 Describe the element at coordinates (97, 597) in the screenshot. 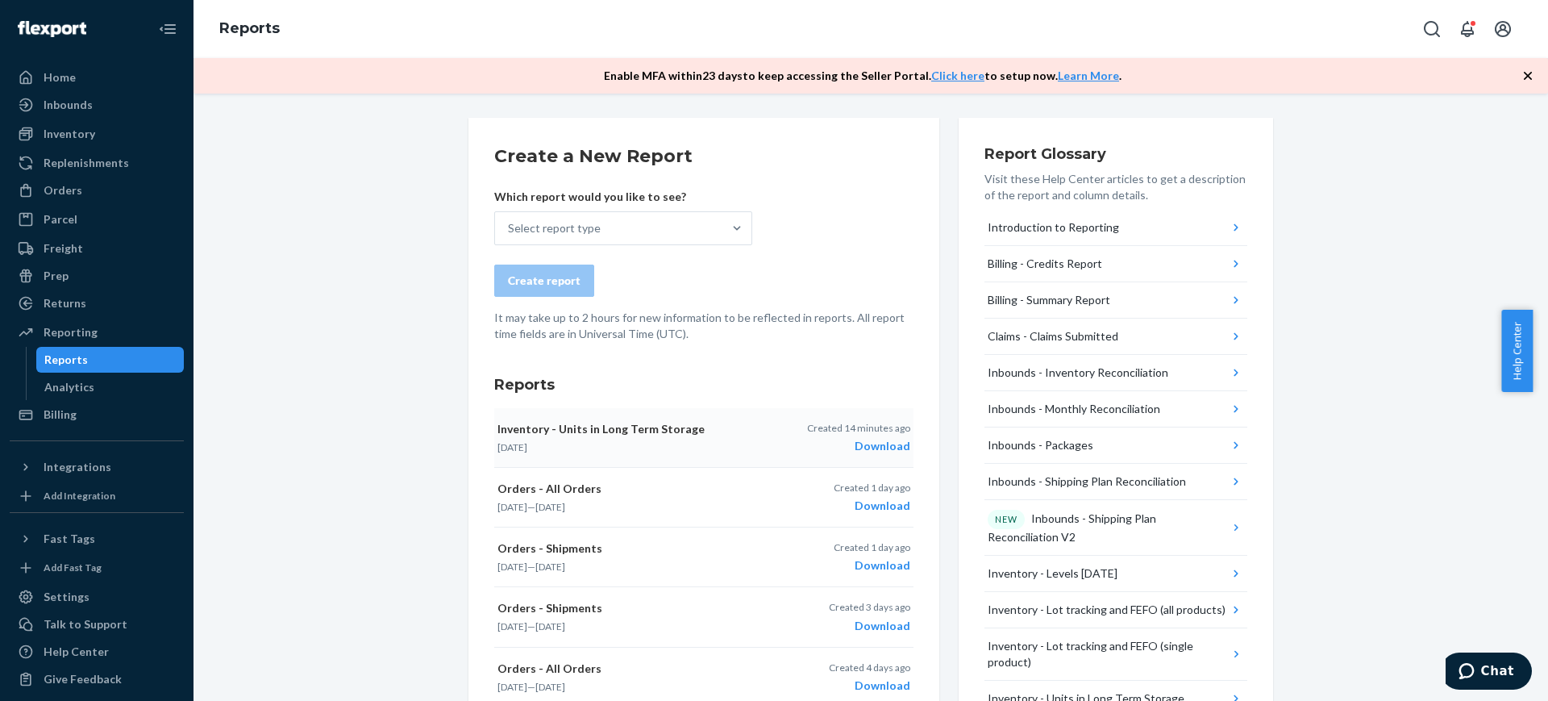

I see `a: Settings` at that location.